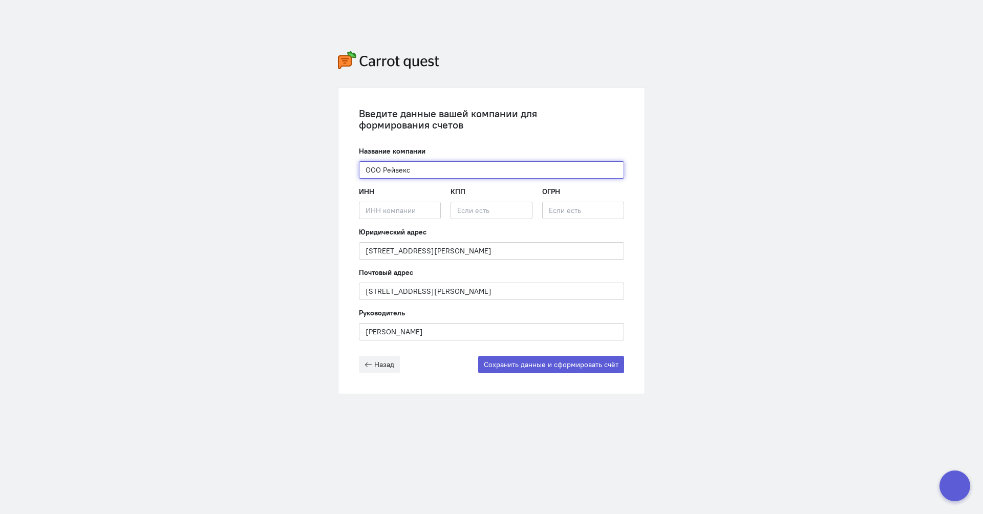  Describe the element at coordinates (492, 119) in the screenshot. I see `div: Введите данные вашей компании для формирования счетов` at that location.